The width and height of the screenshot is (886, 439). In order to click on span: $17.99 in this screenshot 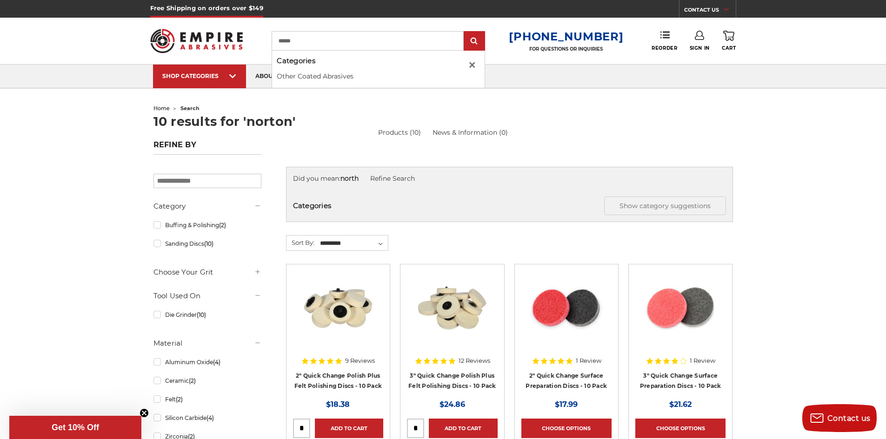, I will do `click(566, 405)`.